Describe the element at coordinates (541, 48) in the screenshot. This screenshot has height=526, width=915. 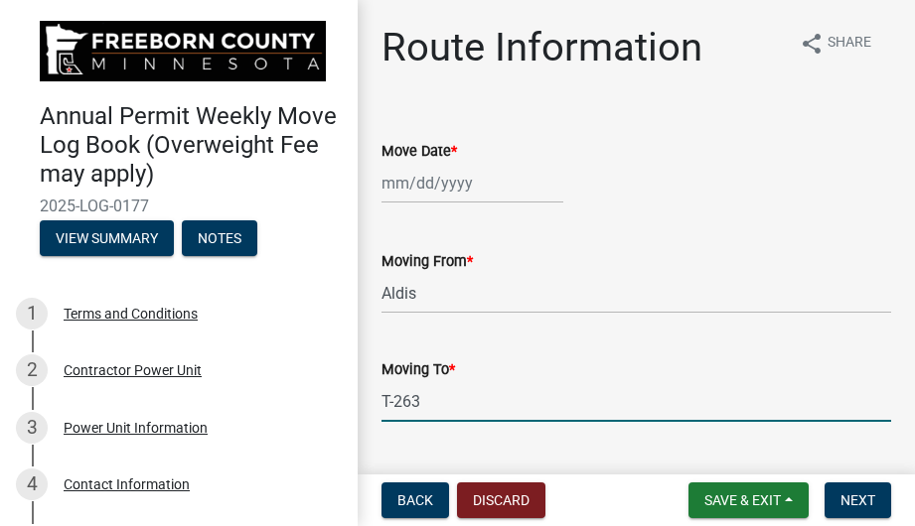
I see `h1: Route Information` at that location.